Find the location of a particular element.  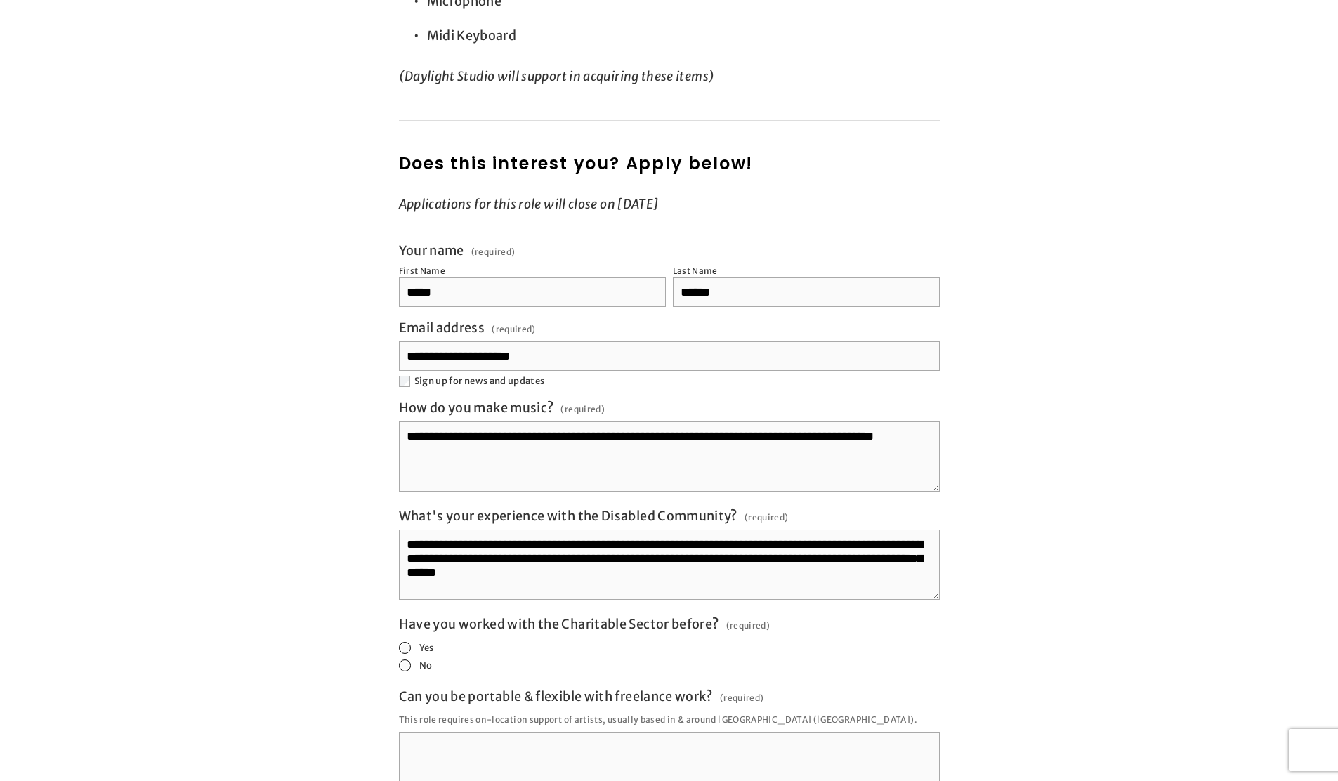

p: Midi Keyboard is located at coordinates (683, 36).